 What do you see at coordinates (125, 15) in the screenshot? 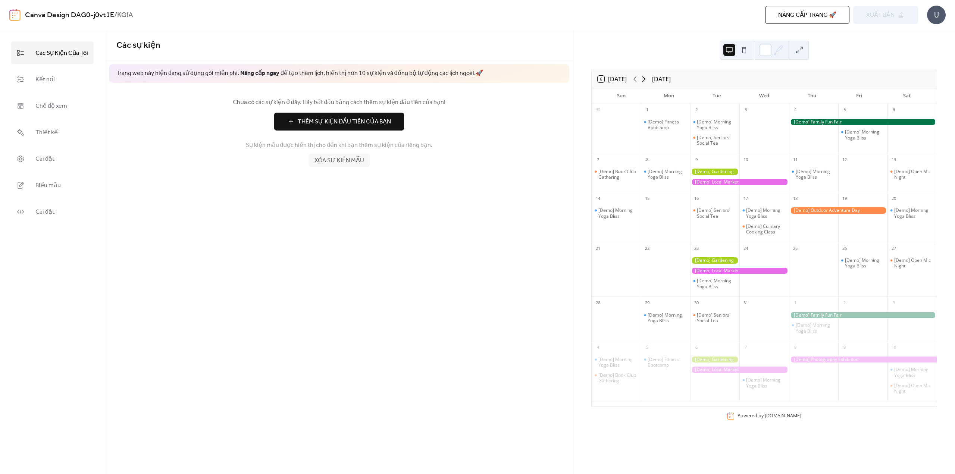
I see `b: KGIA` at bounding box center [125, 15].